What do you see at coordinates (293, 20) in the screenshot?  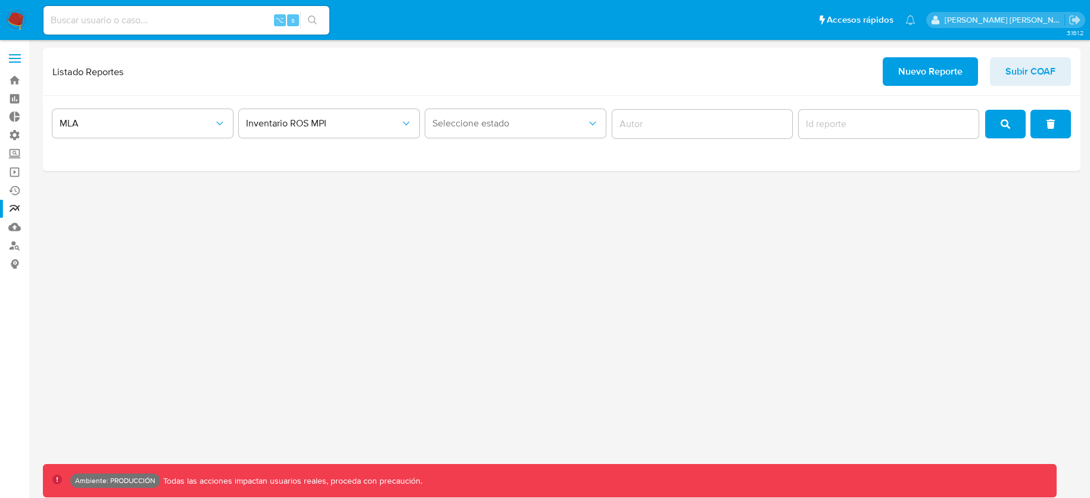 I see `span: s` at bounding box center [293, 20].